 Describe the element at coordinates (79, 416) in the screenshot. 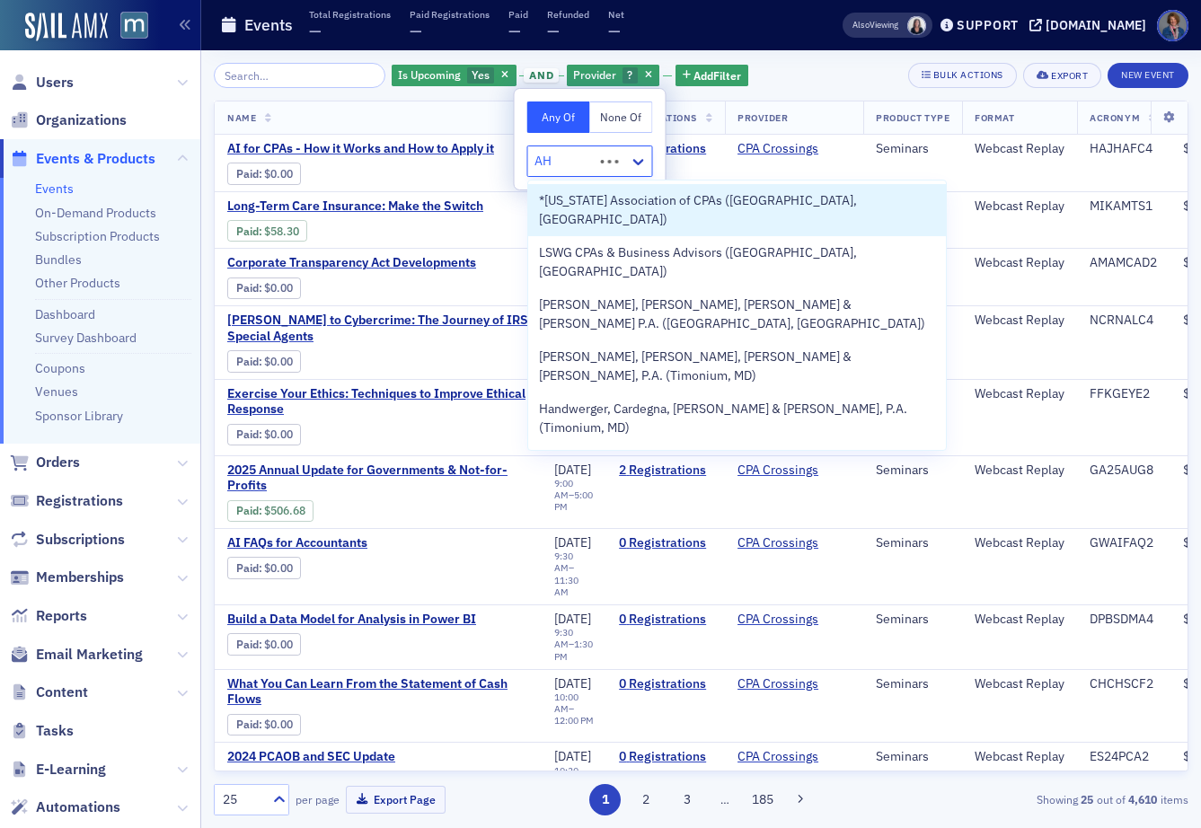

I see `a: Sponsor Library` at that location.